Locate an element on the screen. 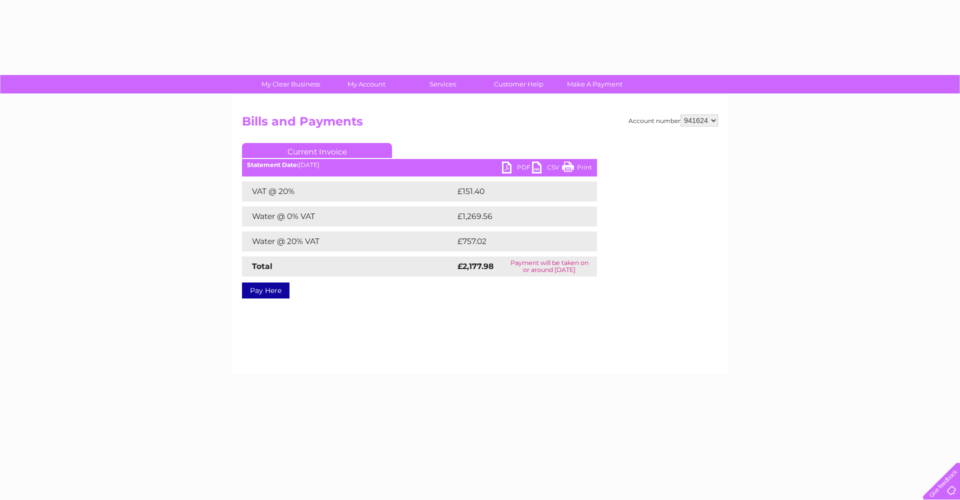 This screenshot has height=500, width=960. a: Make A Payment is located at coordinates (595, 84).